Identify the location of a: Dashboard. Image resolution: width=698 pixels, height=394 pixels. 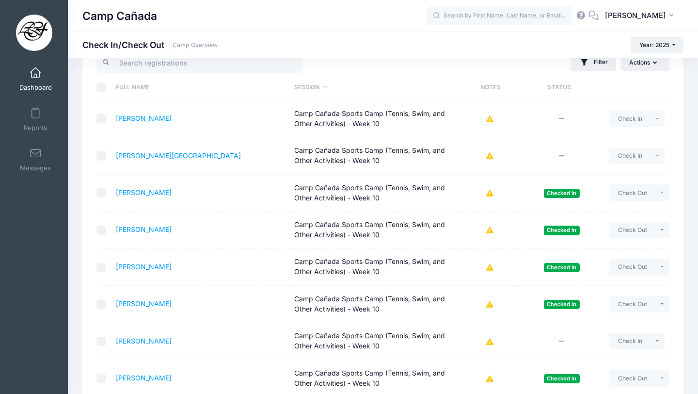
(35, 79).